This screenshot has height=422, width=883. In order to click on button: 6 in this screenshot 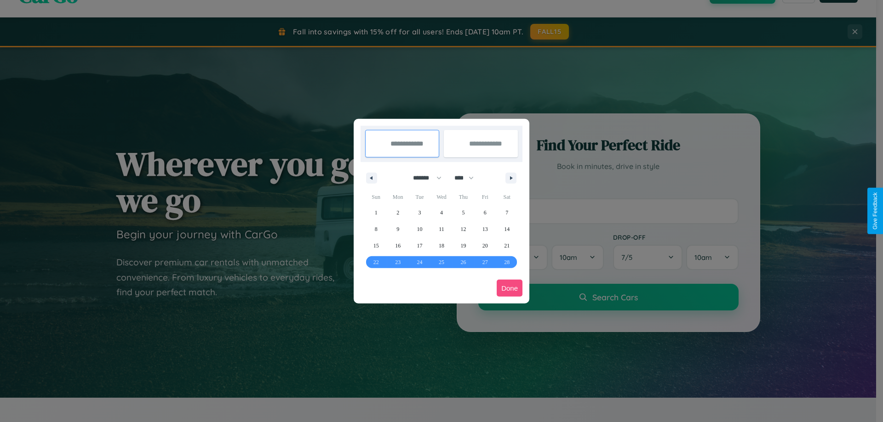, I will do `click(484, 213)`.